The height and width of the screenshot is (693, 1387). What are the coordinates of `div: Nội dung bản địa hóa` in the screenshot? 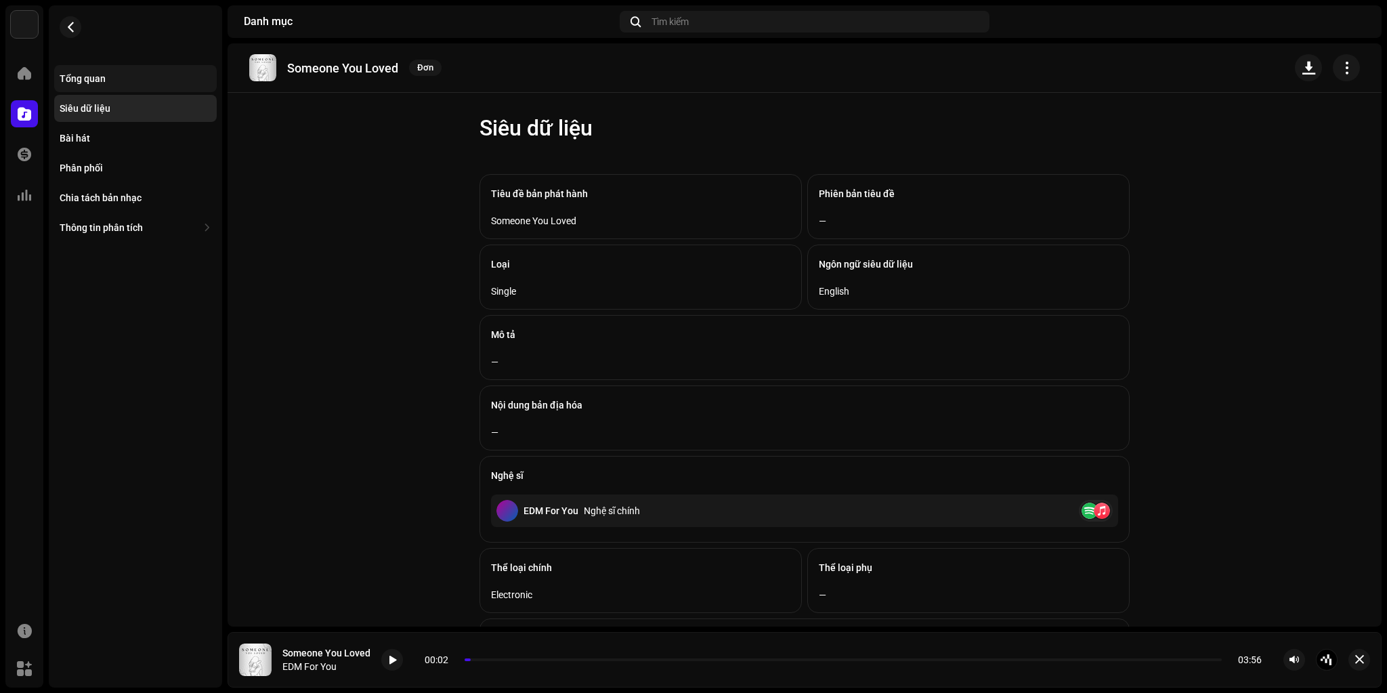 It's located at (805, 405).